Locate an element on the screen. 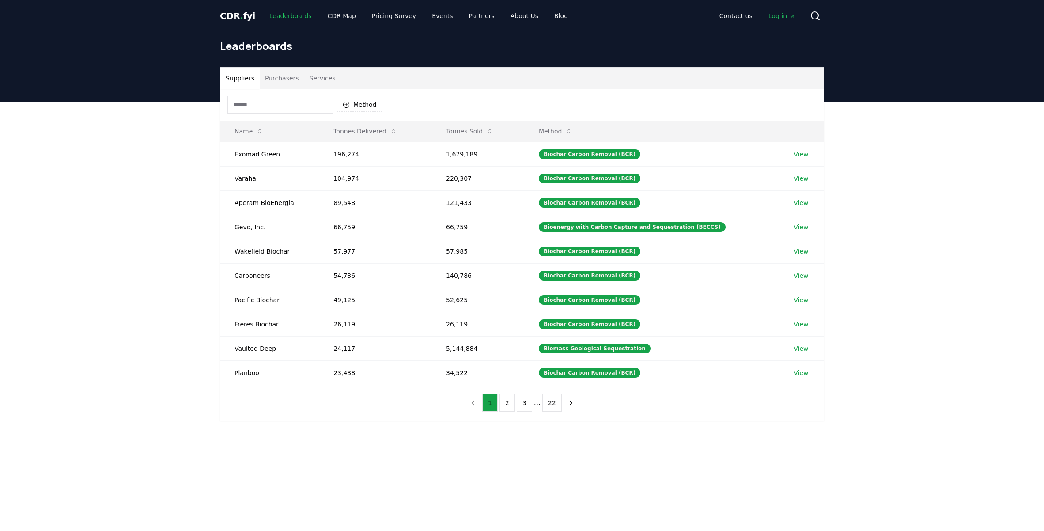 This screenshot has width=1044, height=531. td: Aperam BioEnergia is located at coordinates (270, 202).